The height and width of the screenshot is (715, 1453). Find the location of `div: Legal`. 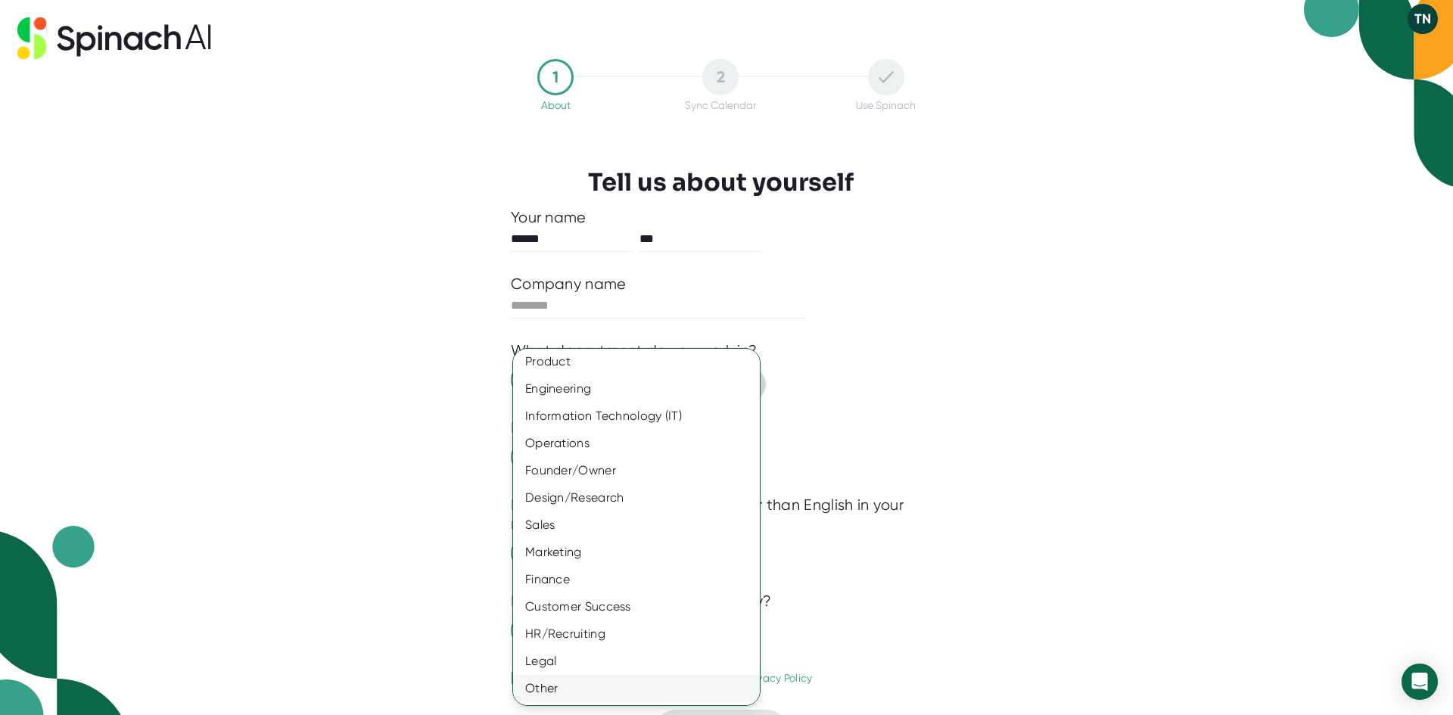

div: Legal is located at coordinates (642, 662).